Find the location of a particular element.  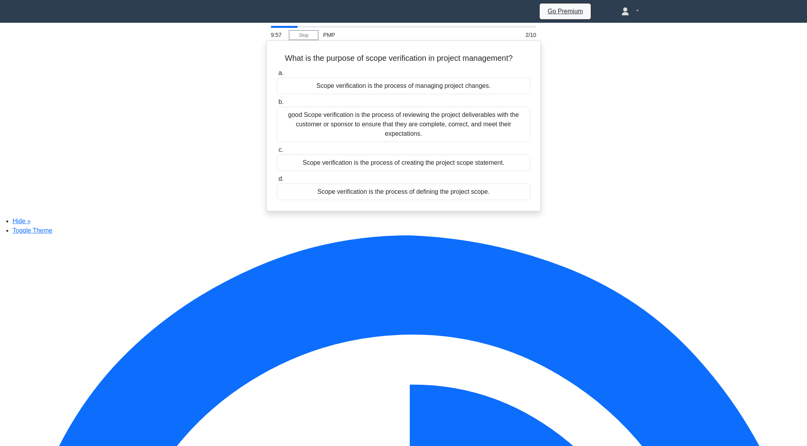

span: d. is located at coordinates (281, 179).